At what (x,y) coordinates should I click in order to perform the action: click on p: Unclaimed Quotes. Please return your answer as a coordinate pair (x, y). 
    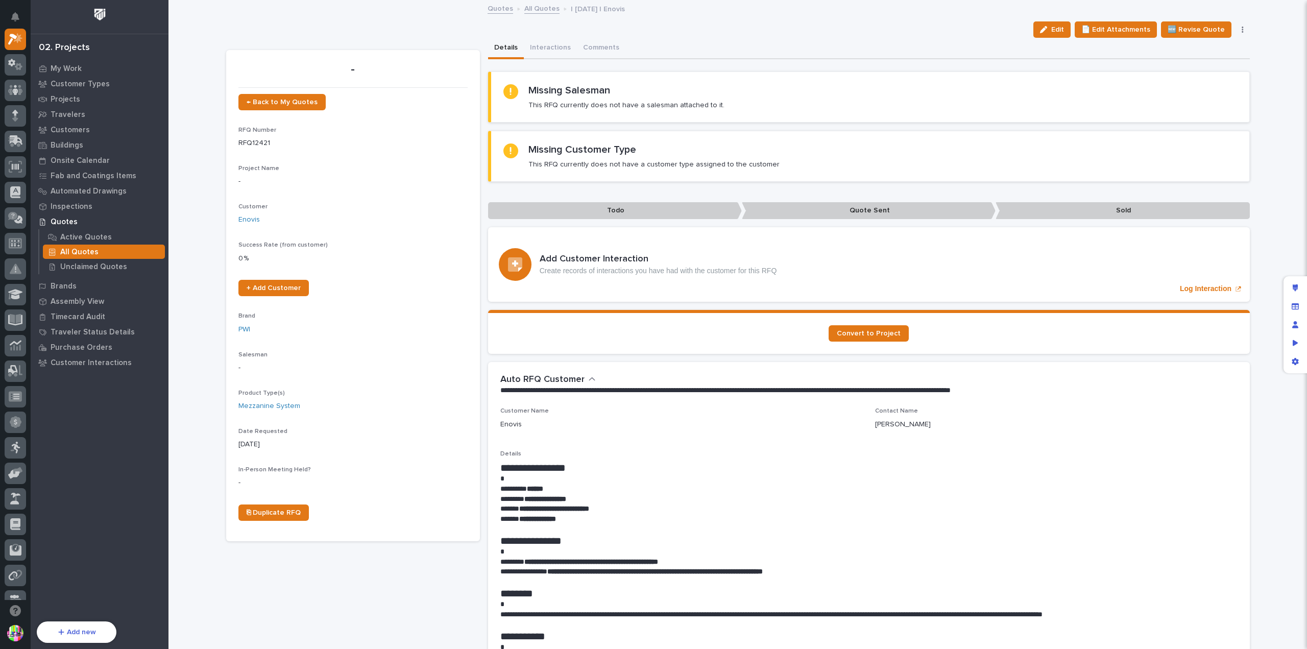
    Looking at the image, I should click on (93, 267).